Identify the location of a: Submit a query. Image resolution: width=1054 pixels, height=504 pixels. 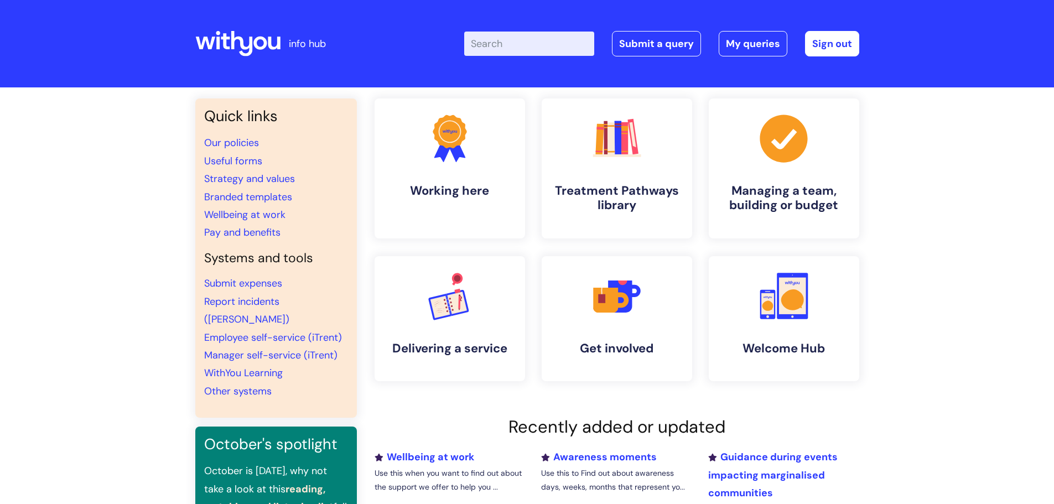
(656, 44).